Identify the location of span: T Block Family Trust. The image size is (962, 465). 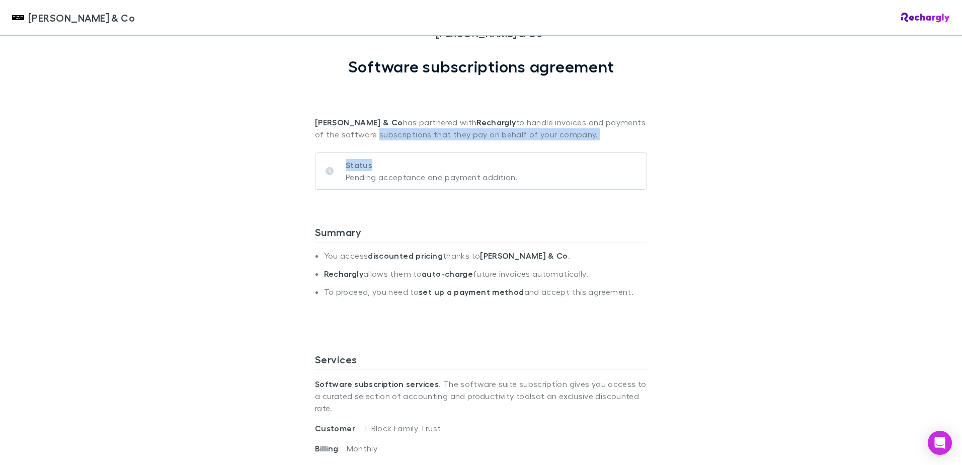
(402, 428).